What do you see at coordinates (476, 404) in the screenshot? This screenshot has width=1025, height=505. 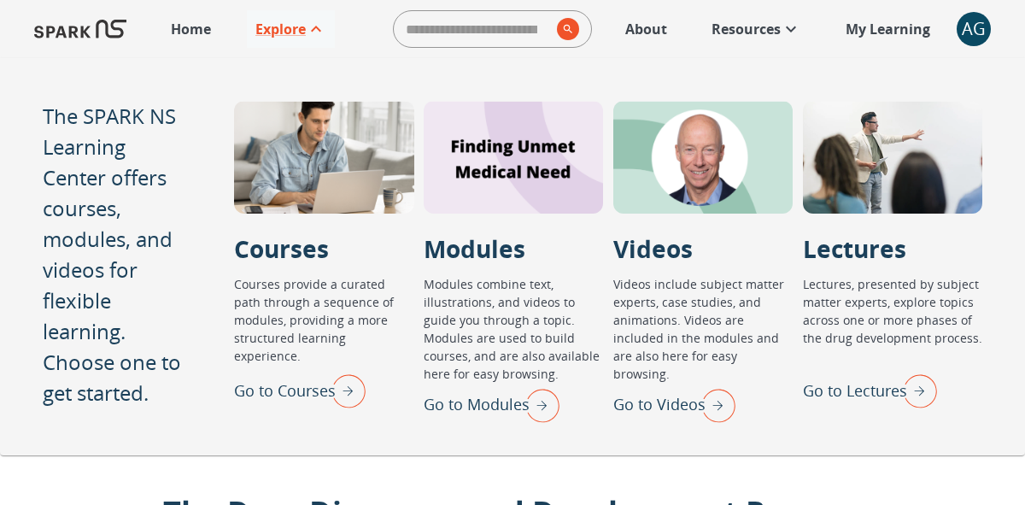 I see `p: Go to Modules` at bounding box center [476, 404].